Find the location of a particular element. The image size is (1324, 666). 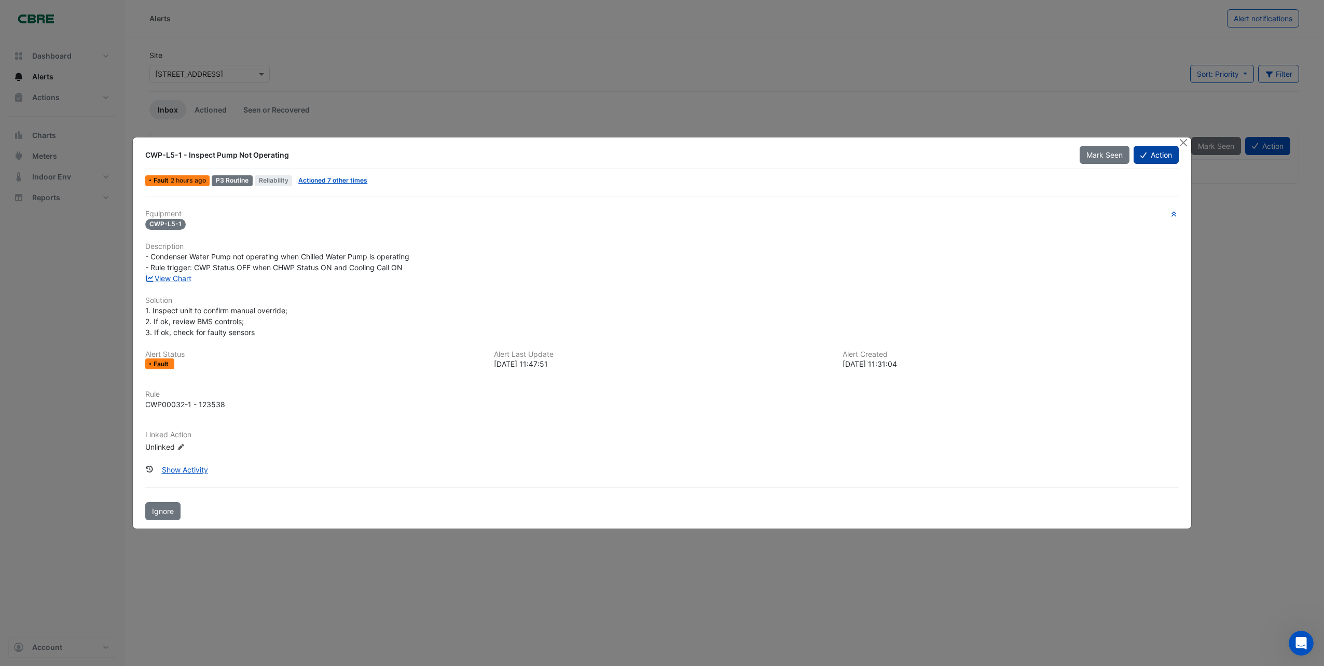

h6: Equipment is located at coordinates (662, 214).